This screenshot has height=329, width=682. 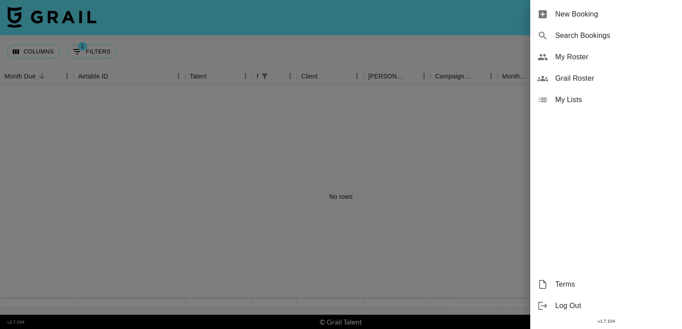 What do you see at coordinates (606, 79) in the screenshot?
I see `div: Grail Roster` at bounding box center [606, 79].